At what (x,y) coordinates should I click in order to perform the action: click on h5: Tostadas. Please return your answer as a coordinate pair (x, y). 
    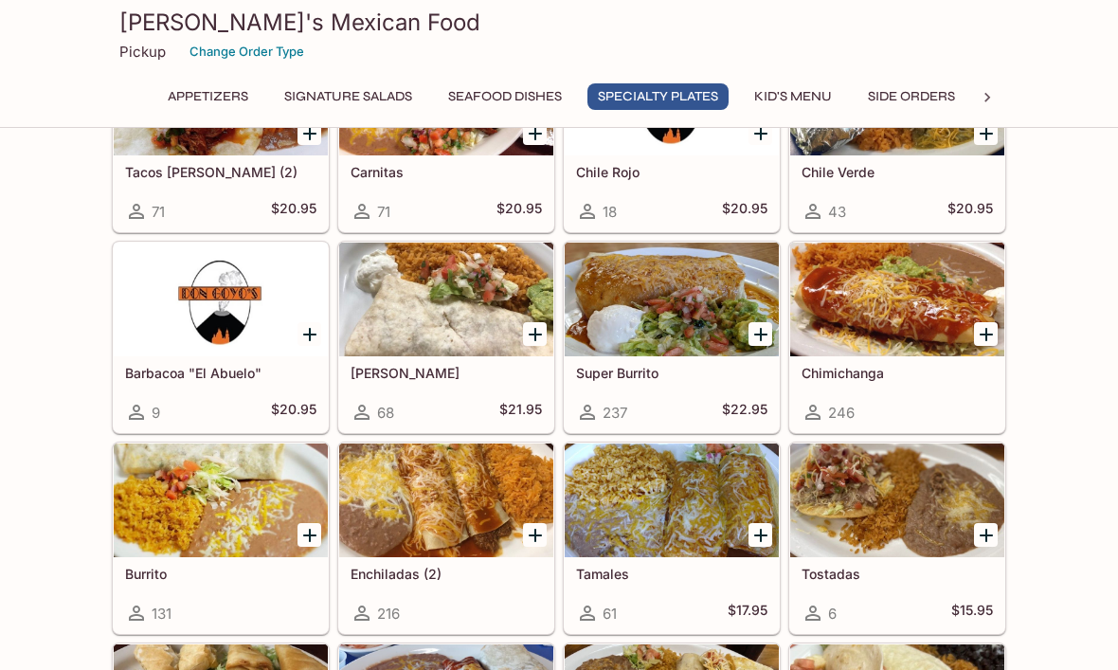
    Looking at the image, I should click on (897, 573).